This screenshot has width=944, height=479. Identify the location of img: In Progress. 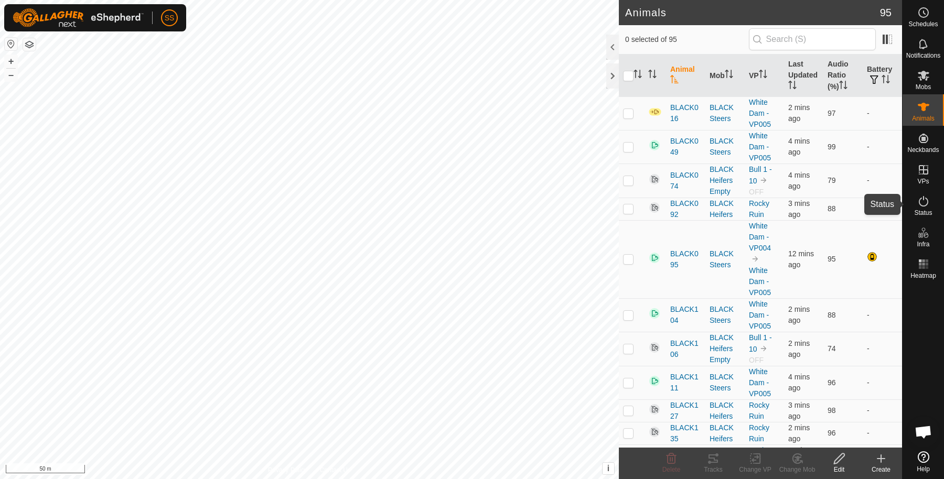
(655, 112).